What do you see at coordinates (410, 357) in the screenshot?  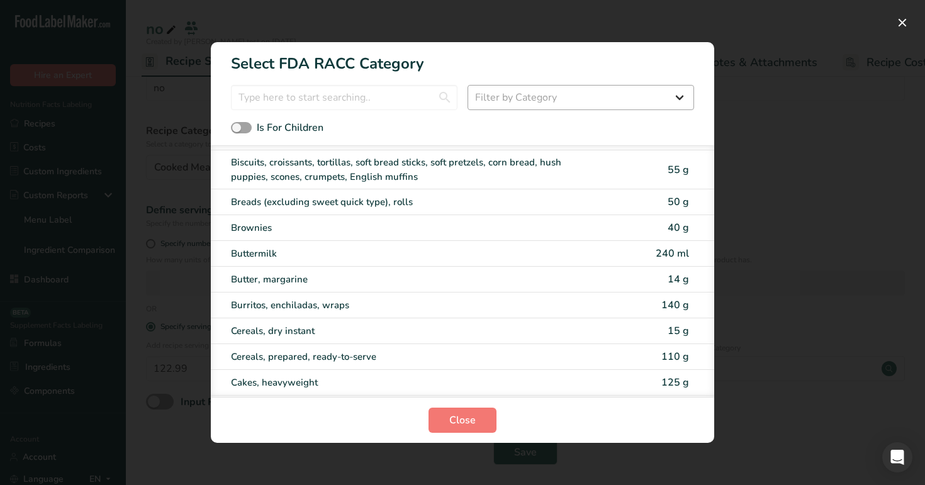 I see `div: Cereals, prepared, ready-to-serve` at bounding box center [410, 357].